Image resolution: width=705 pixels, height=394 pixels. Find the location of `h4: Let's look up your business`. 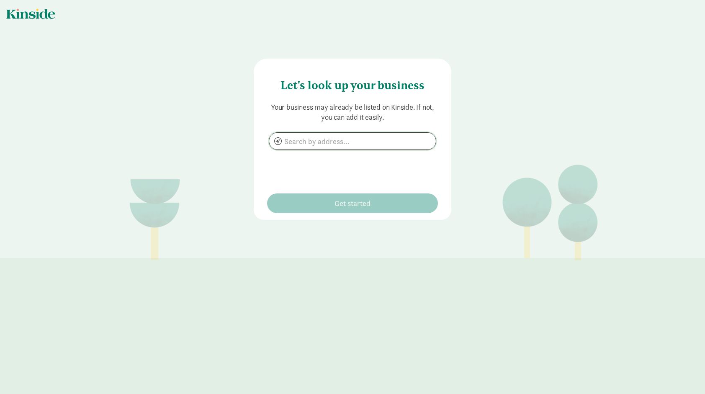

h4: Let's look up your business is located at coordinates (352, 82).